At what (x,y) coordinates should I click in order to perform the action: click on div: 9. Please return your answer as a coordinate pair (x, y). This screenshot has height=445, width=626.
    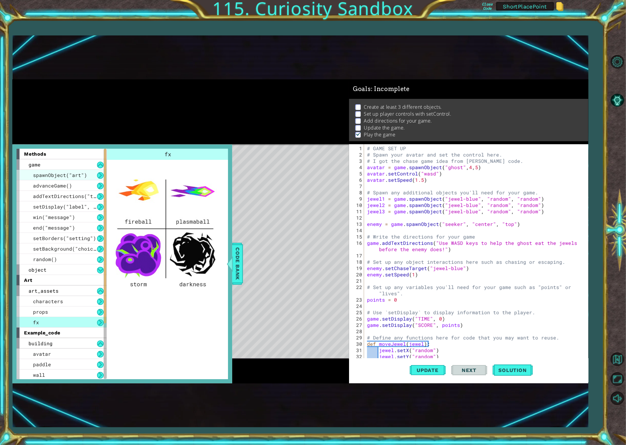
    Looking at the image, I should click on (357, 198).